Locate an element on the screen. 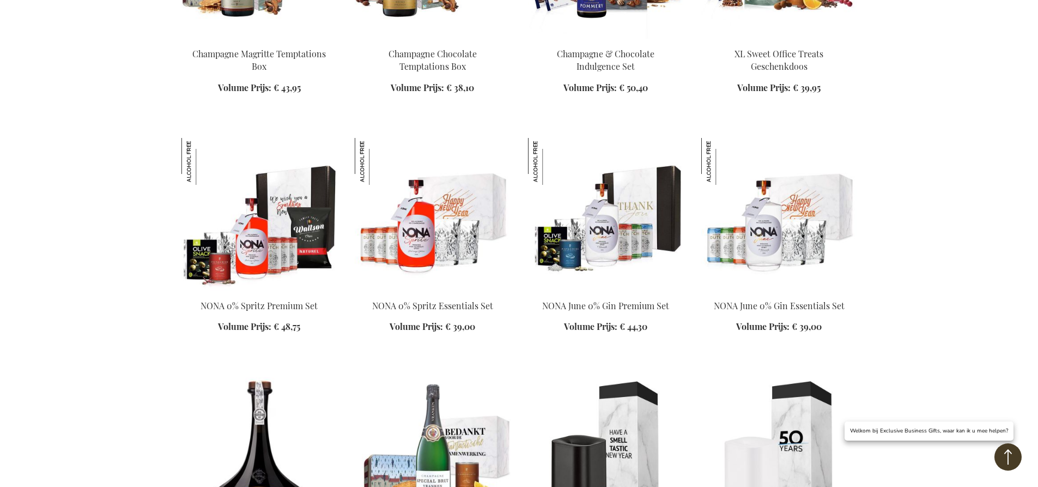  a: Volume Prijs: € 43,95 is located at coordinates (259, 88).